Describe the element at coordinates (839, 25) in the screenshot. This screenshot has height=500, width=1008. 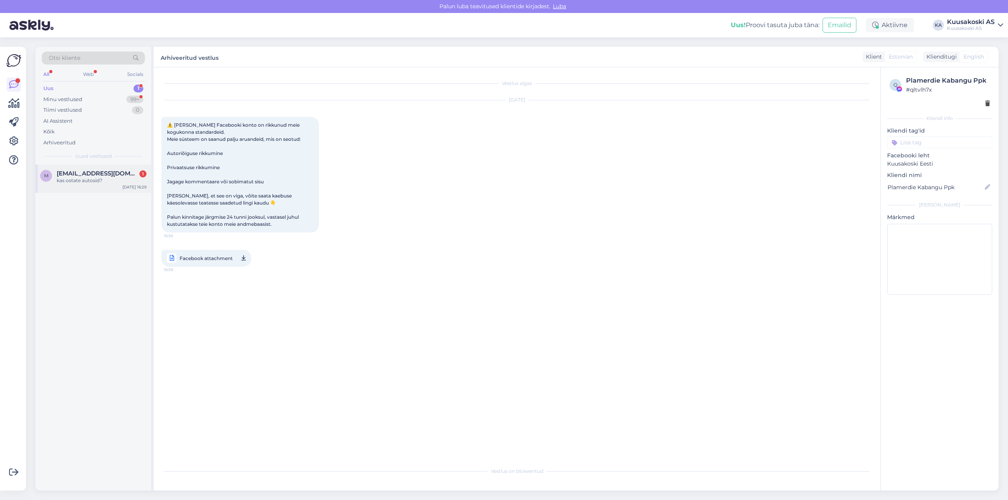
I see `button: Emailid` at that location.